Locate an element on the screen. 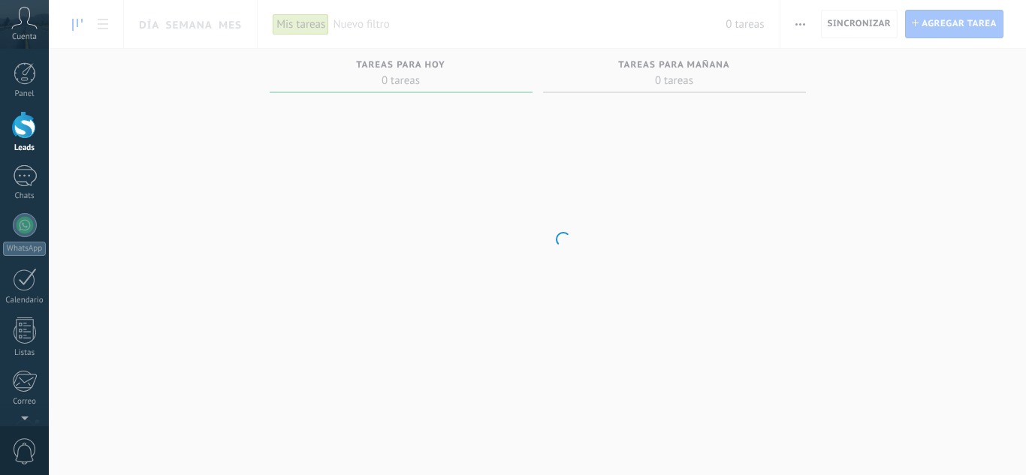  div: Panel is located at coordinates (25, 94).